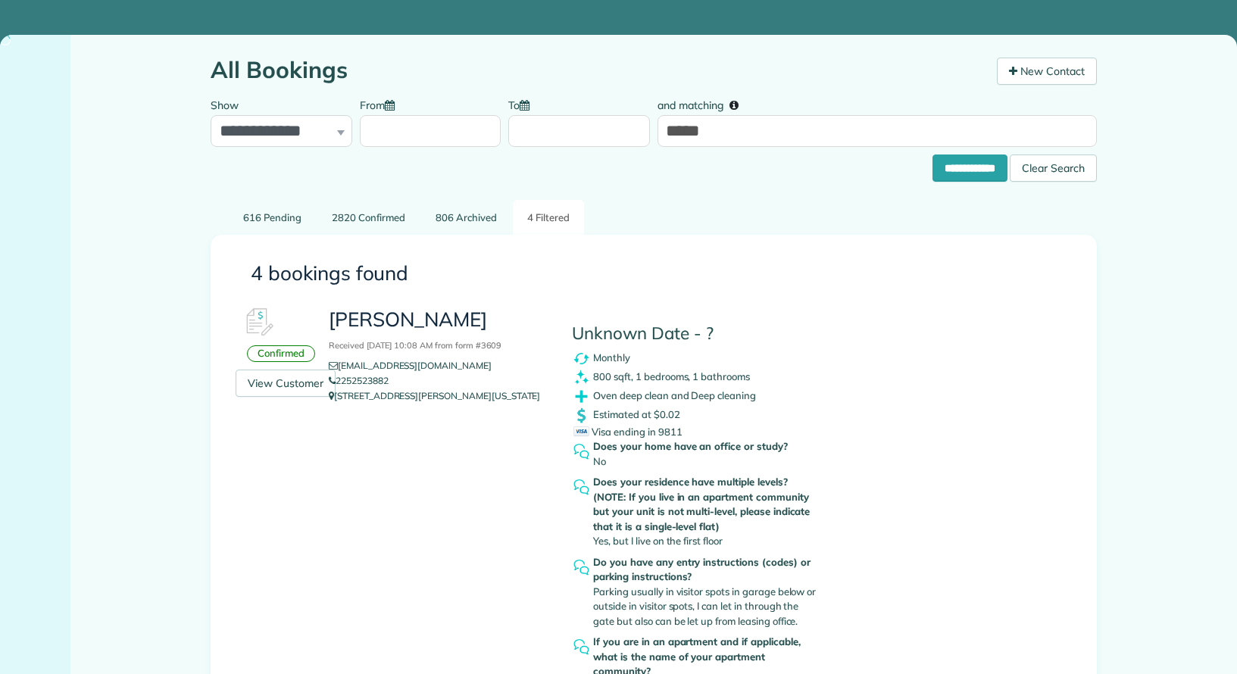  What do you see at coordinates (654, 274) in the screenshot?
I see `h3: 4 bookings found` at bounding box center [654, 274].